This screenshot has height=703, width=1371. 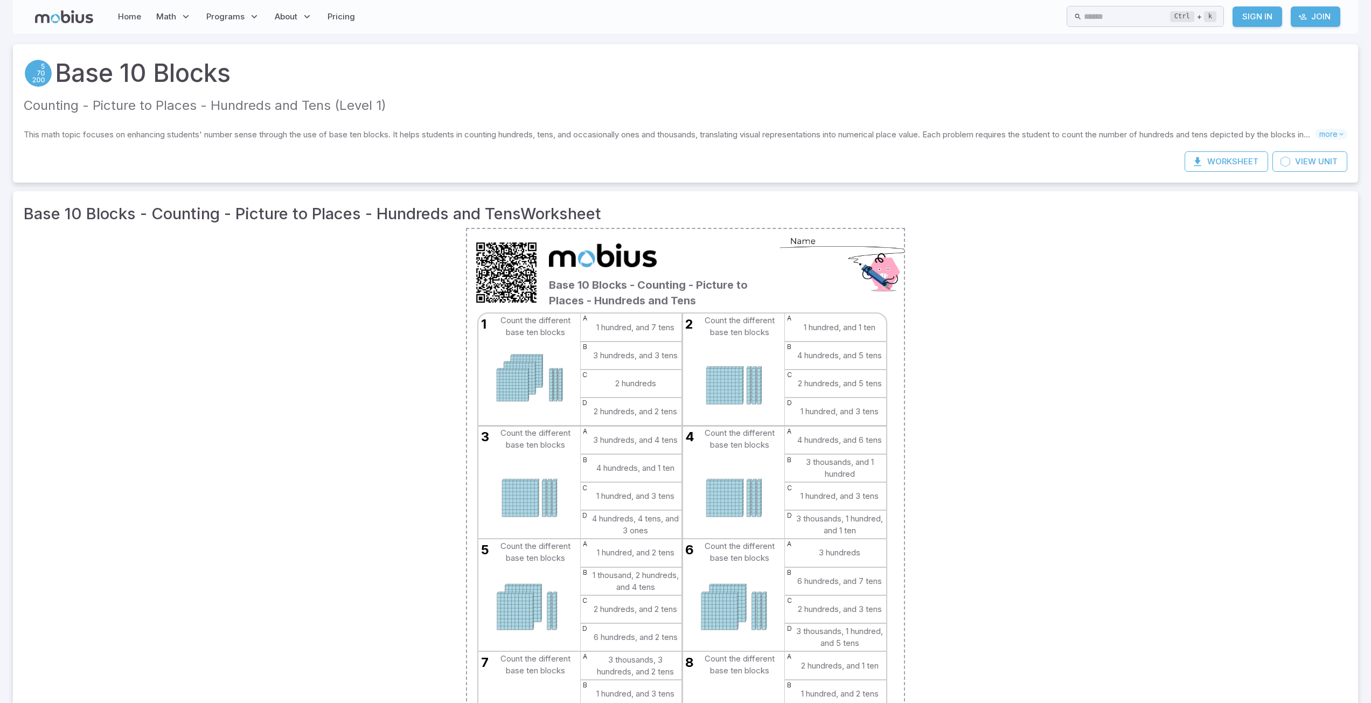 What do you see at coordinates (839, 525) in the screenshot?
I see `td: 3 thousands, 1 hundred, and 1 ten` at bounding box center [839, 525].